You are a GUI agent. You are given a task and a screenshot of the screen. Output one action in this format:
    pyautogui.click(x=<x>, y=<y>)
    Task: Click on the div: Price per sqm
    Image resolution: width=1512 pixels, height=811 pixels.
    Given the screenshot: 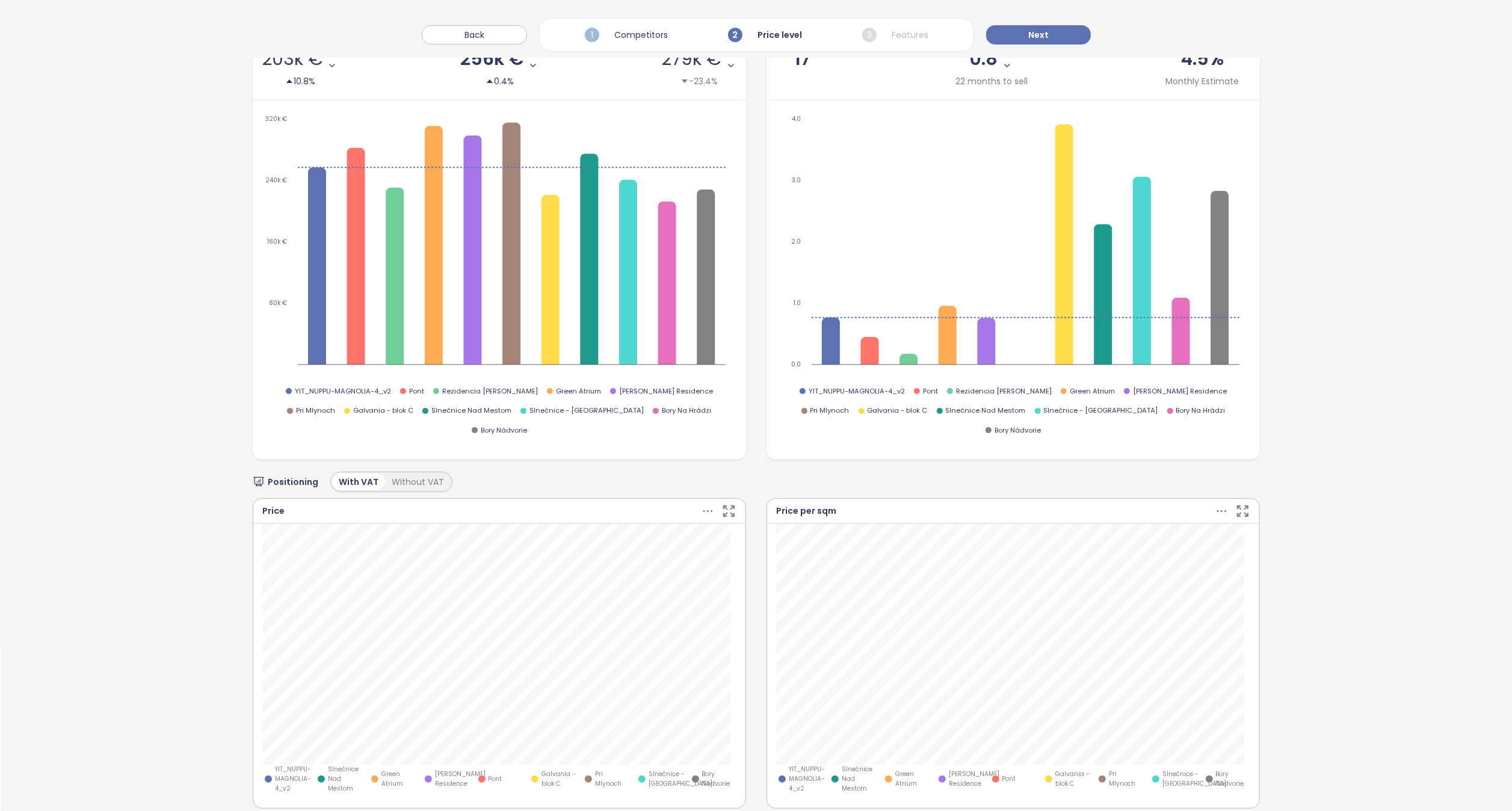 What is the action you would take?
    pyautogui.click(x=806, y=511)
    